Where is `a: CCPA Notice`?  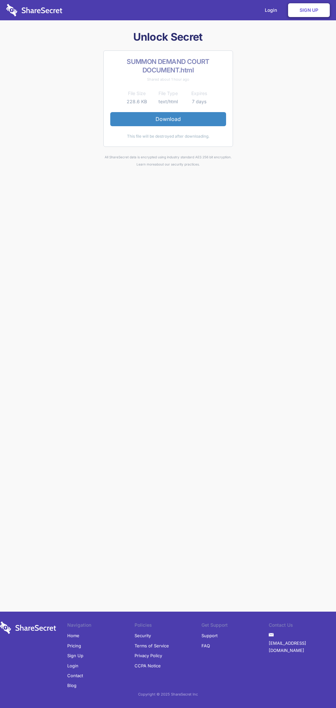
a: CCPA Notice is located at coordinates (148, 666).